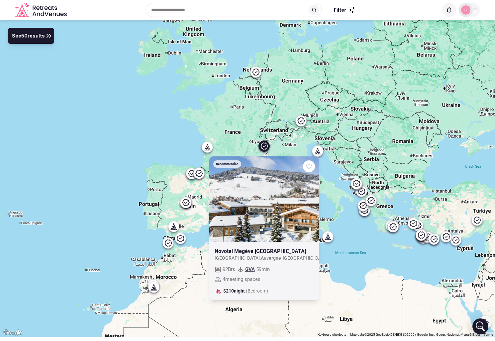 This screenshot has height=341, width=495. Describe the element at coordinates (340, 10) in the screenshot. I see `span: Filter` at that location.